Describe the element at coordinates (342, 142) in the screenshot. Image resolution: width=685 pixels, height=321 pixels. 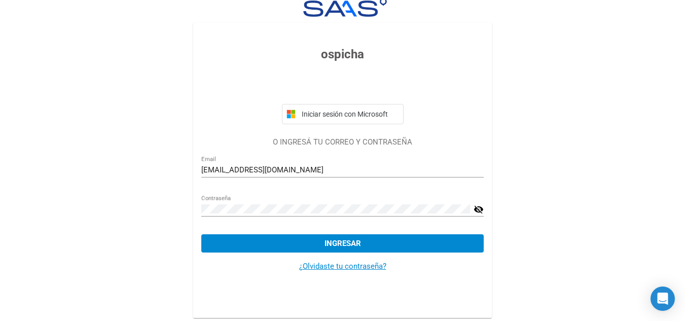
I see `p: O INGRESÁ TU CORREO Y CONTRASEÑA` at that location.